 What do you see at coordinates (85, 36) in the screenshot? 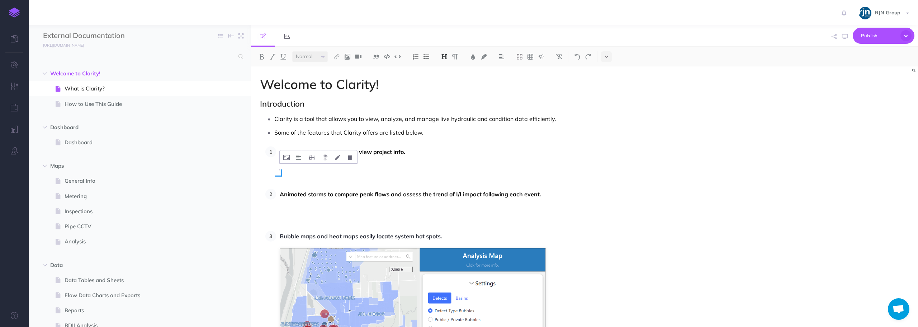
I see `input: Documentation Name` at bounding box center [85, 36].